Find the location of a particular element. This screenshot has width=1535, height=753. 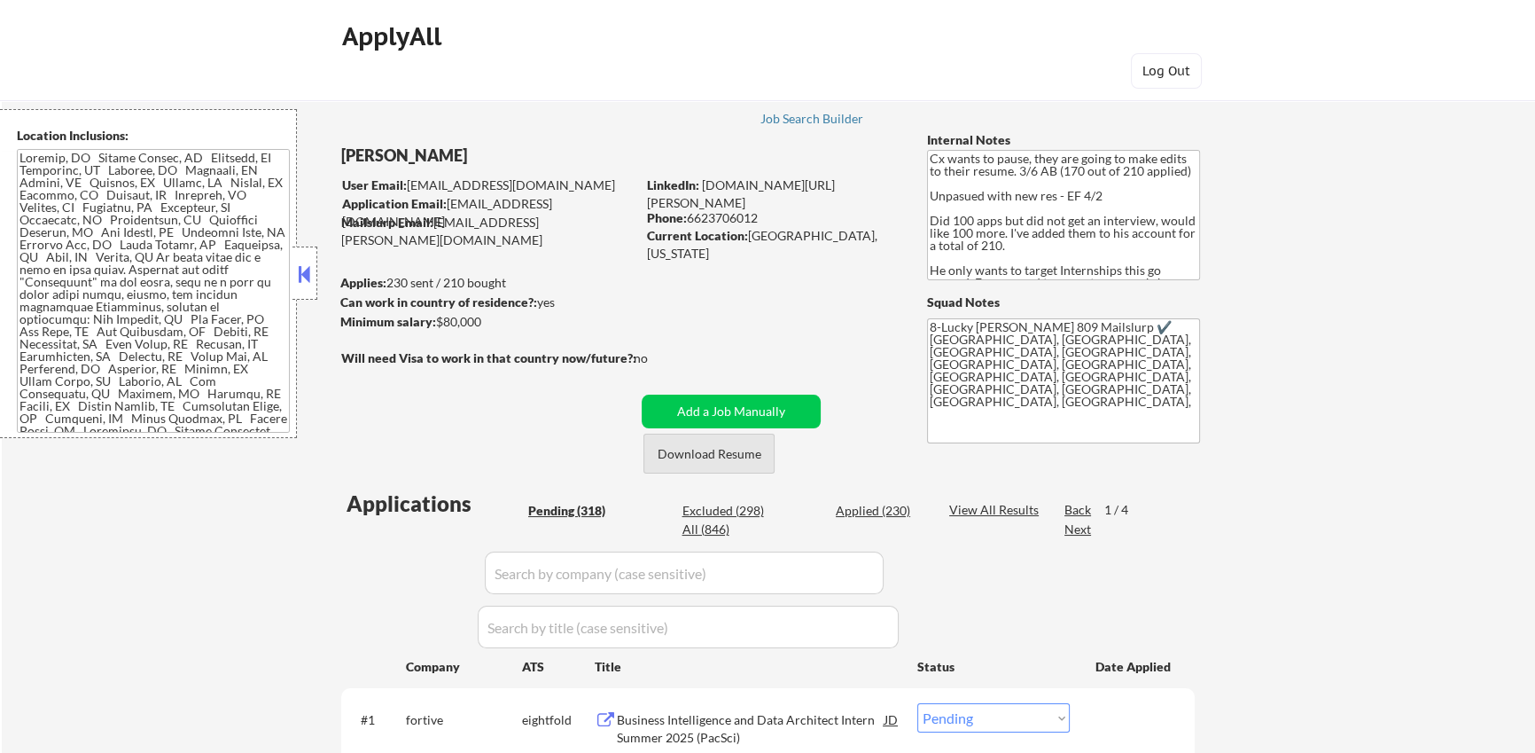

div: Next is located at coordinates (1079, 529).